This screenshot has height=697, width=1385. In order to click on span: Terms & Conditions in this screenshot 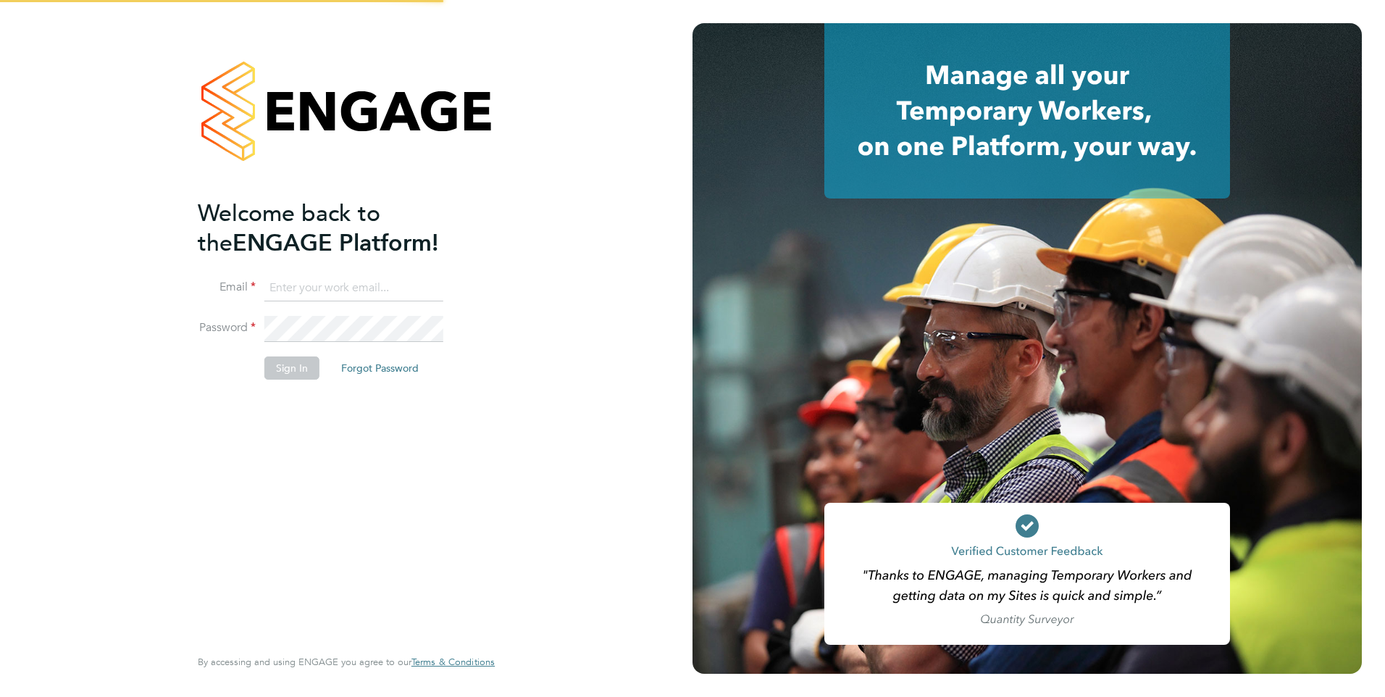, I will do `click(453, 661)`.